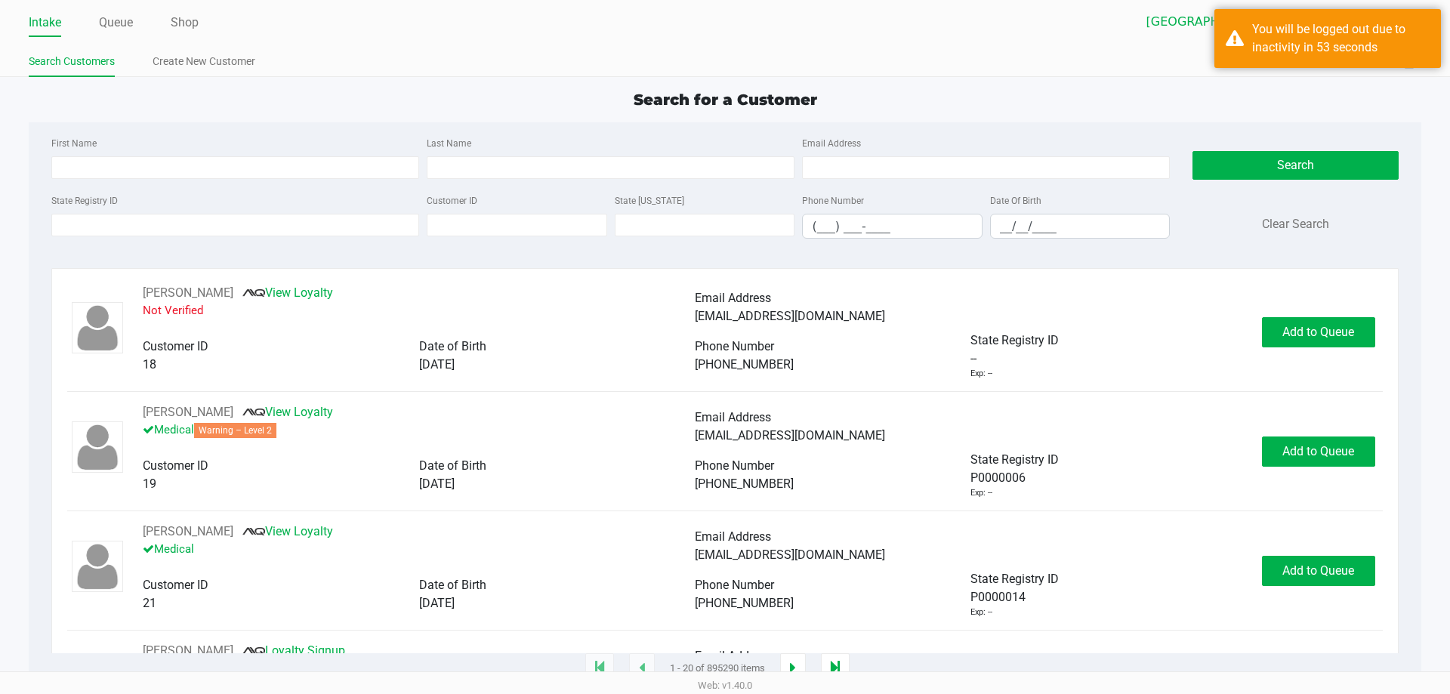  What do you see at coordinates (452, 201) in the screenshot?
I see `label: Customer ID` at bounding box center [452, 201].